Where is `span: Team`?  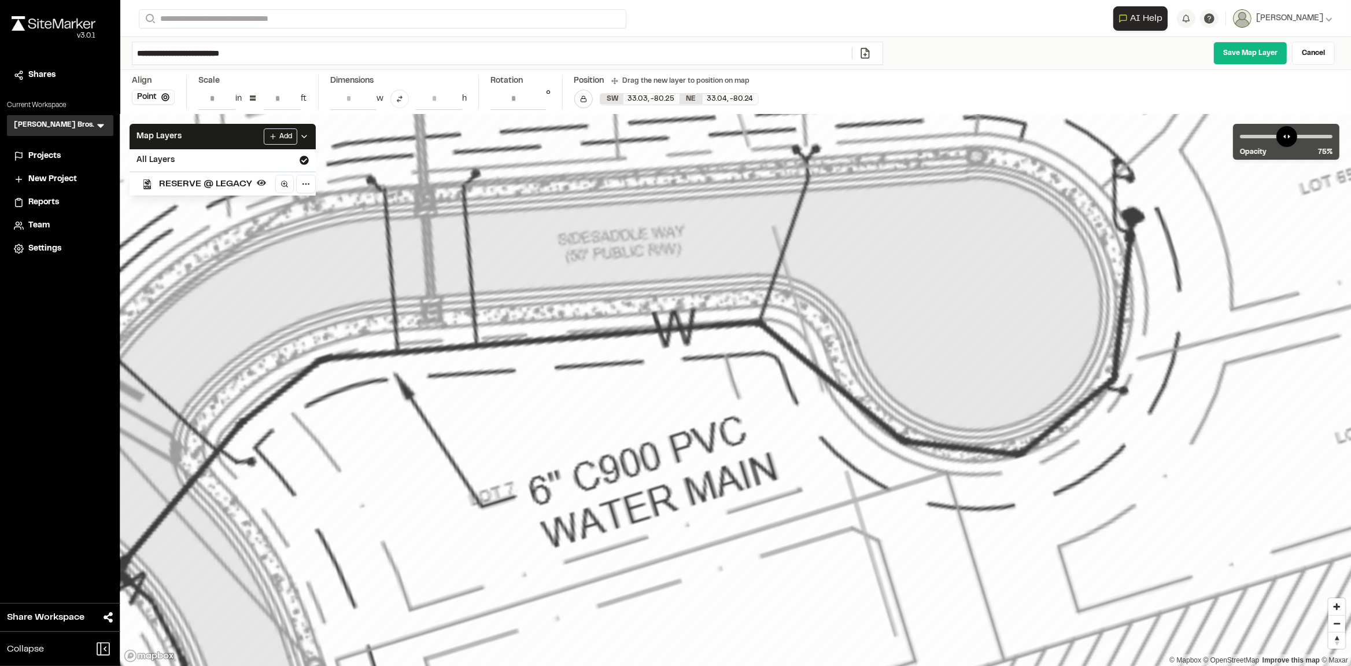
span: Team is located at coordinates (39, 225).